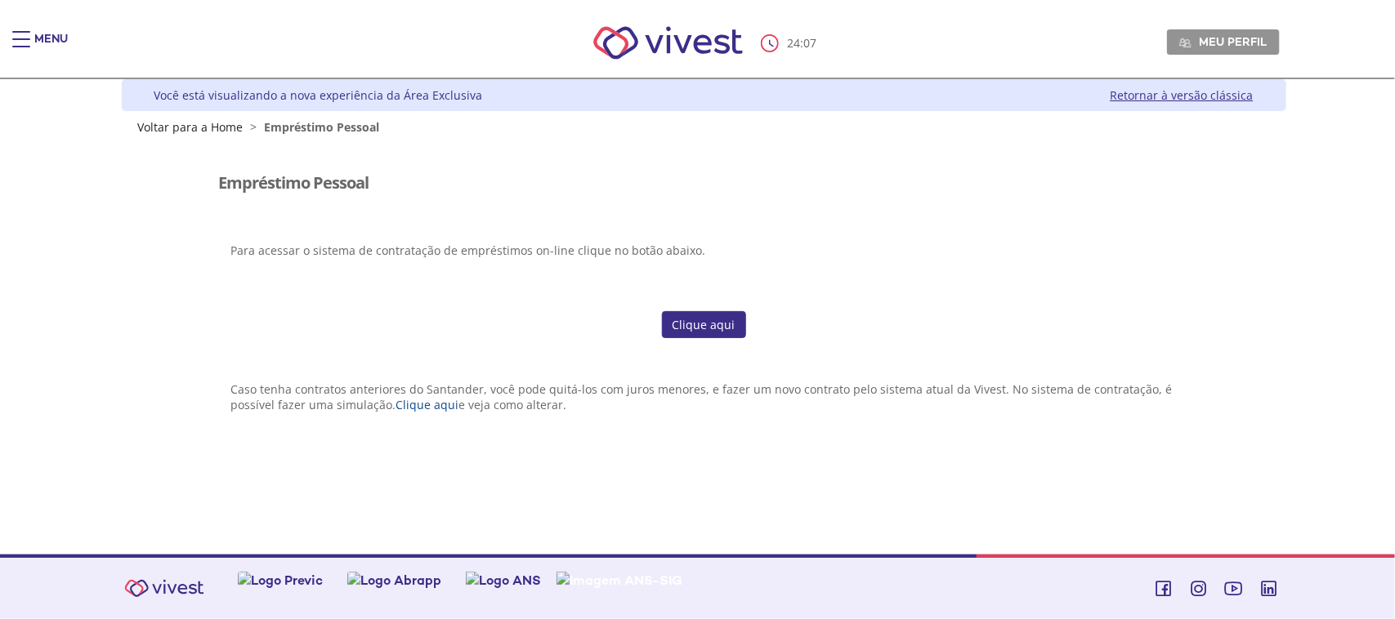  I want to click on h3: Empréstimo Pessoal, so click(293, 183).